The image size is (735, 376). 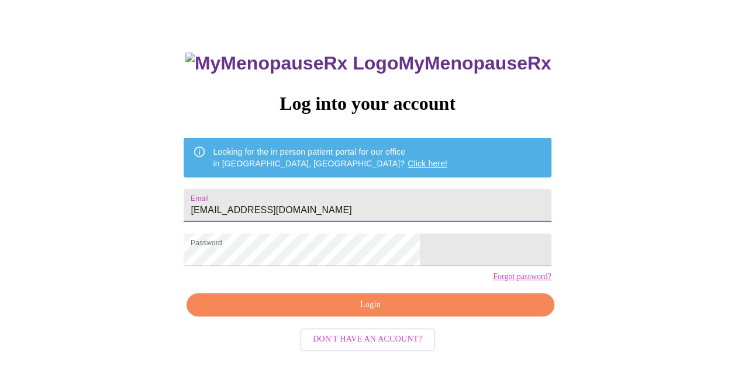 What do you see at coordinates (368, 63) in the screenshot?
I see `h3: MyMenopauseRx` at bounding box center [368, 63].